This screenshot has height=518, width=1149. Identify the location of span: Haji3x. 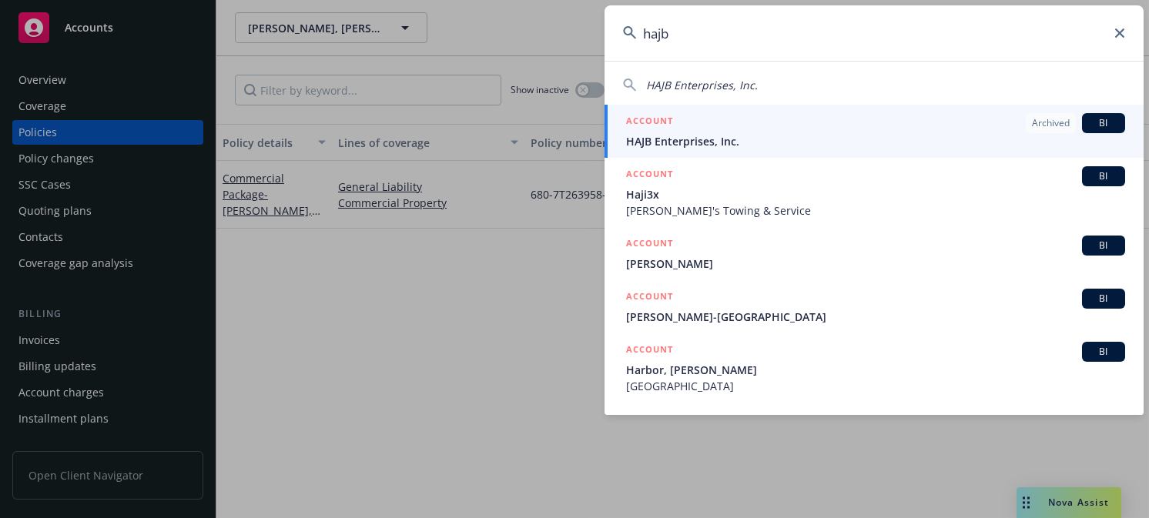
(876, 194).